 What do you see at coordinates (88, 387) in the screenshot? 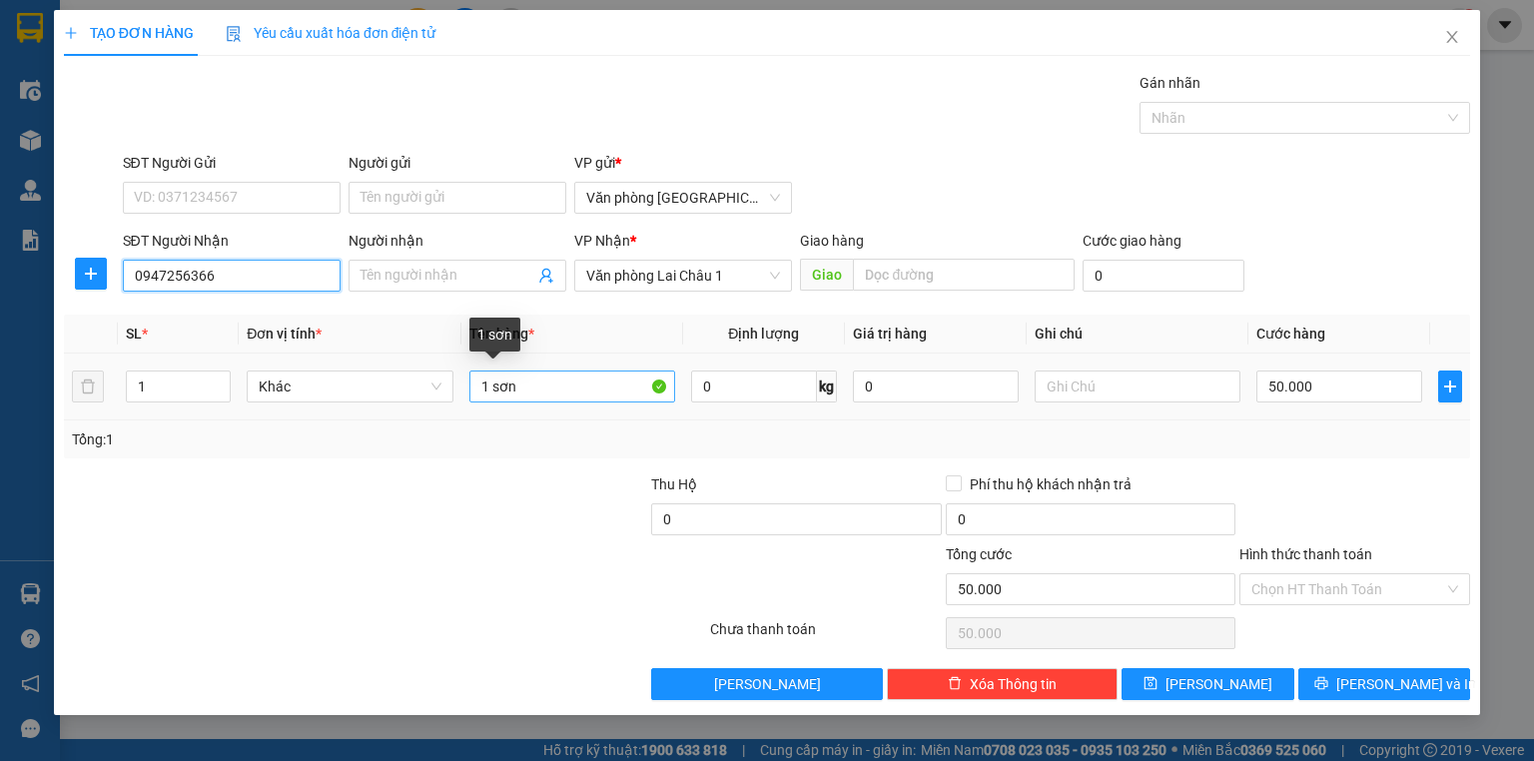
I see `button: delete` at bounding box center [88, 387].